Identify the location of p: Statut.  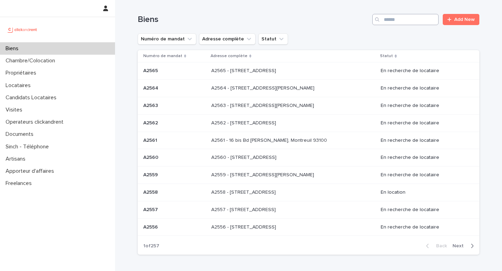
(386, 56).